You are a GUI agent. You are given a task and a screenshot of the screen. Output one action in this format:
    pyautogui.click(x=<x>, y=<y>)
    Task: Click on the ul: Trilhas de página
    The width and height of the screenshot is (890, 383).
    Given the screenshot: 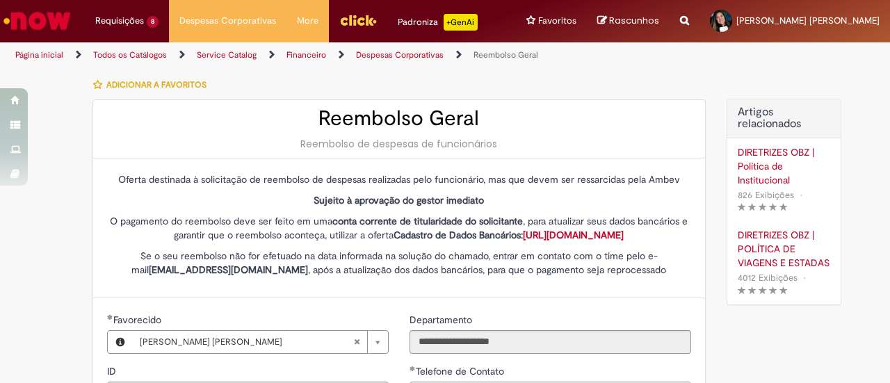 What is the action you would take?
    pyautogui.click(x=296, y=55)
    